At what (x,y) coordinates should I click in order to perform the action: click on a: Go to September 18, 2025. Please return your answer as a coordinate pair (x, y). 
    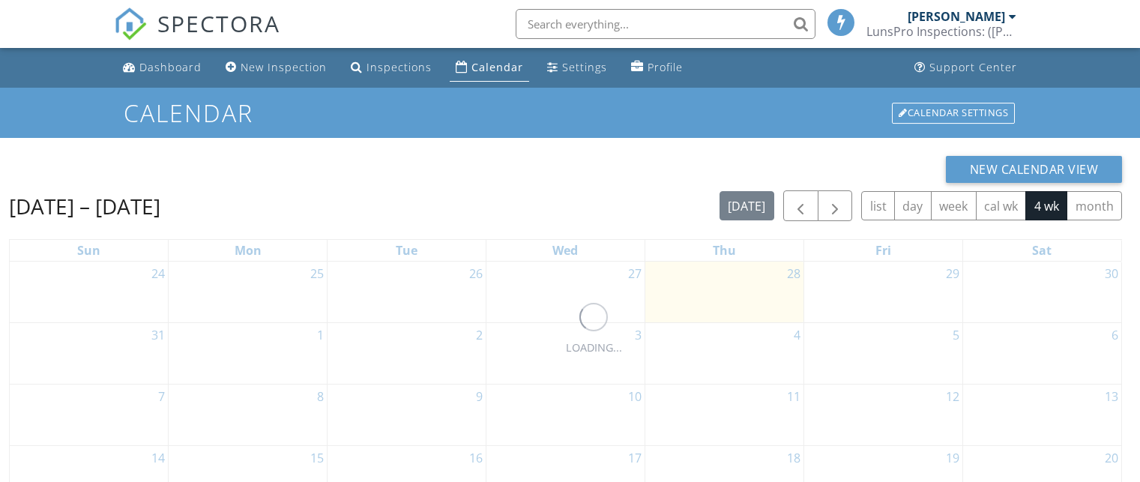
    Looking at the image, I should click on (794, 458).